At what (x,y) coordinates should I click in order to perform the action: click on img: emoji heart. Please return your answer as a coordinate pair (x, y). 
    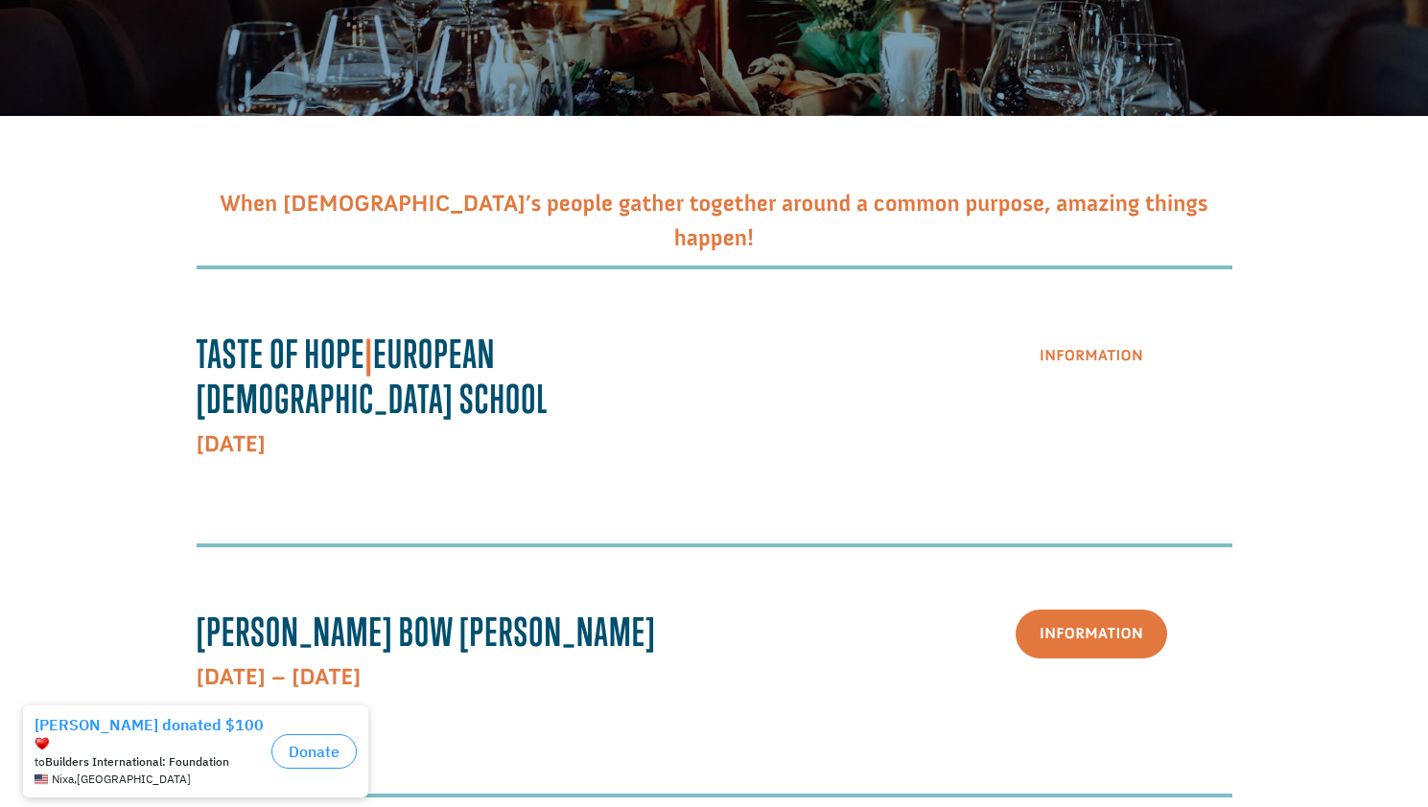
    Looking at the image, I should click on (42, 48).